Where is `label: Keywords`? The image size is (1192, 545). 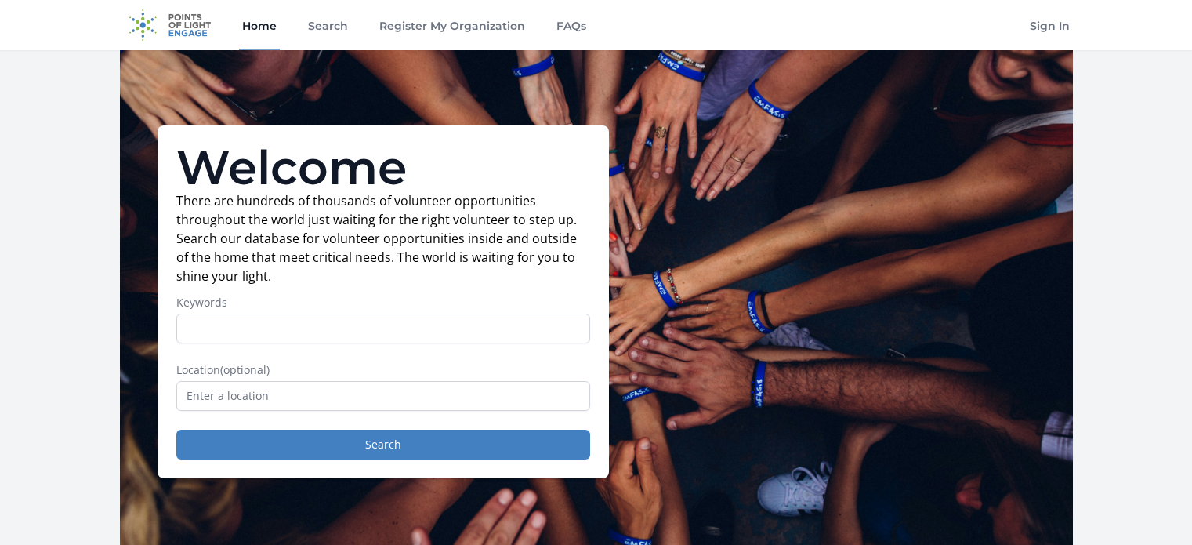 label: Keywords is located at coordinates (383, 303).